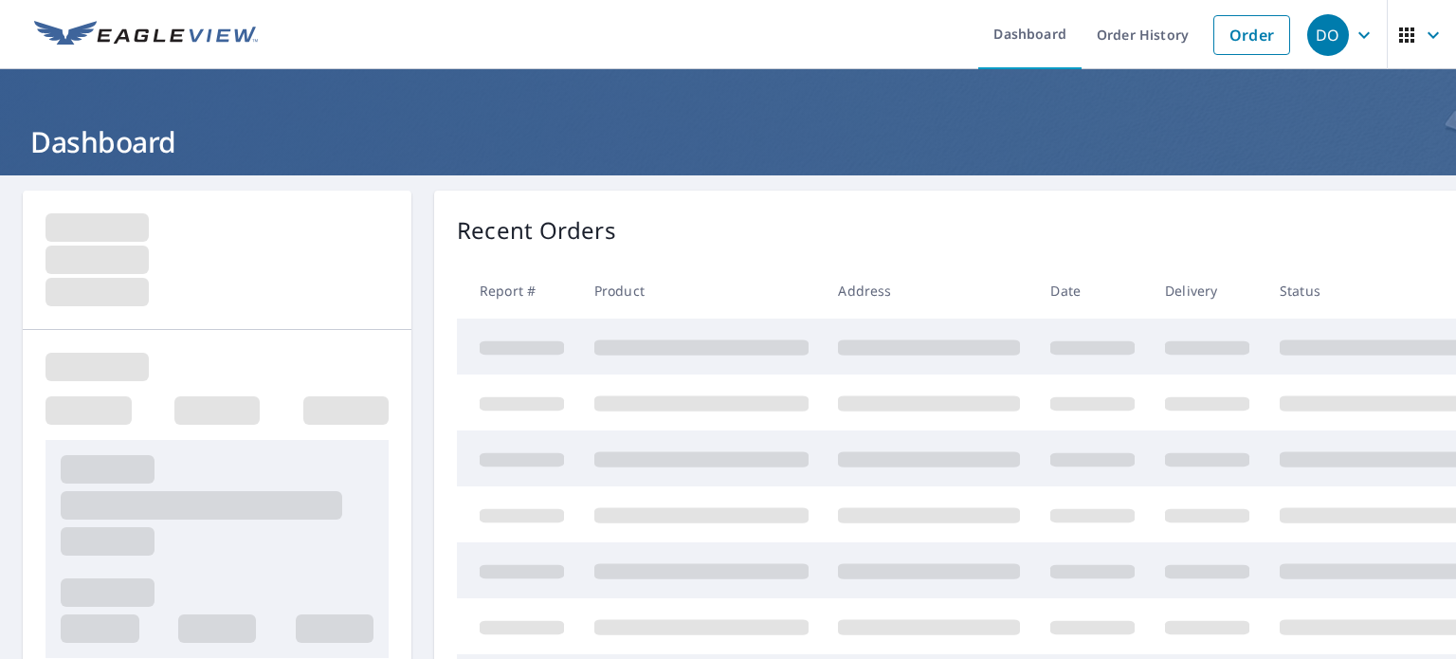 The width and height of the screenshot is (1456, 659). I want to click on a: Order, so click(1251, 35).